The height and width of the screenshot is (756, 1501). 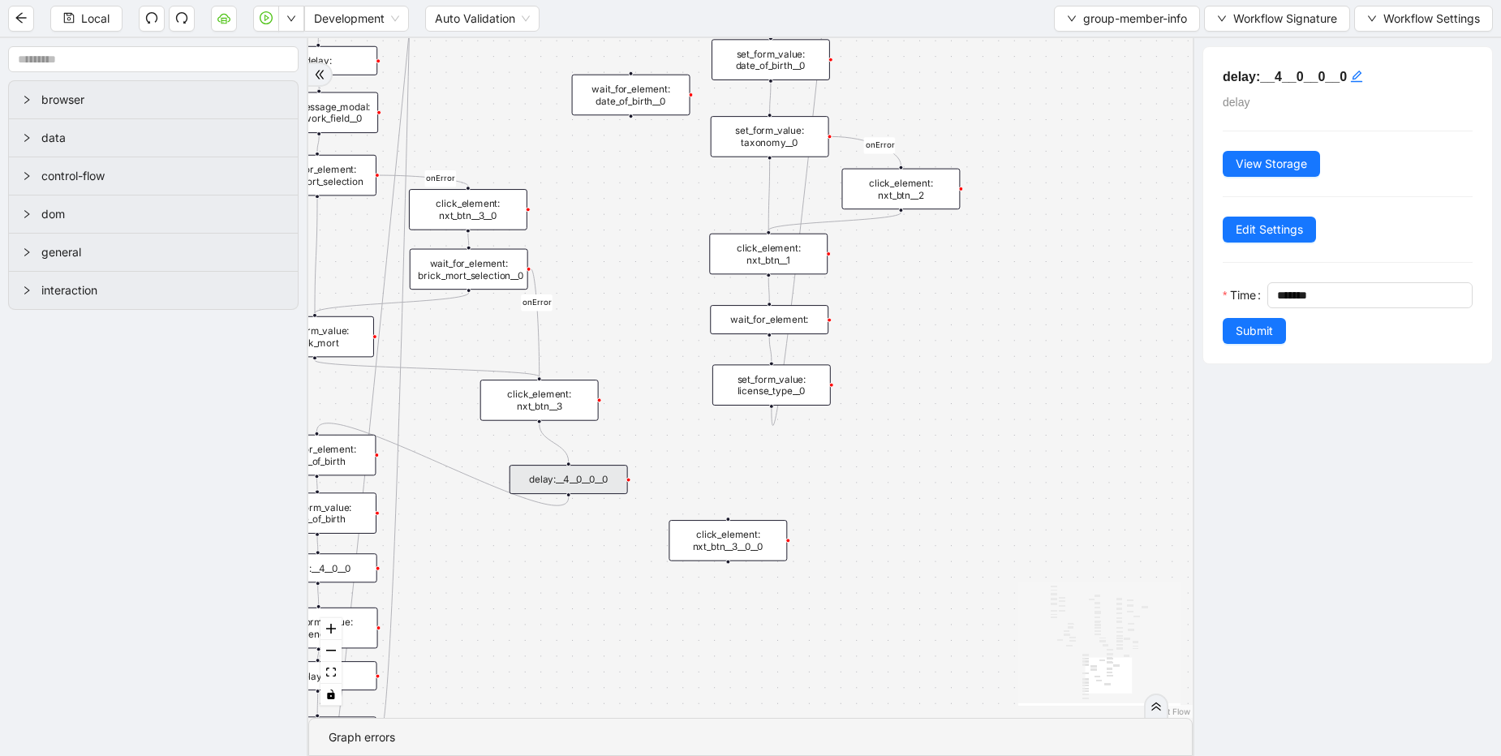 What do you see at coordinates (318, 655) in the screenshot?
I see `g: Edge from set_form_value: gender to delay:__4` at bounding box center [318, 655].